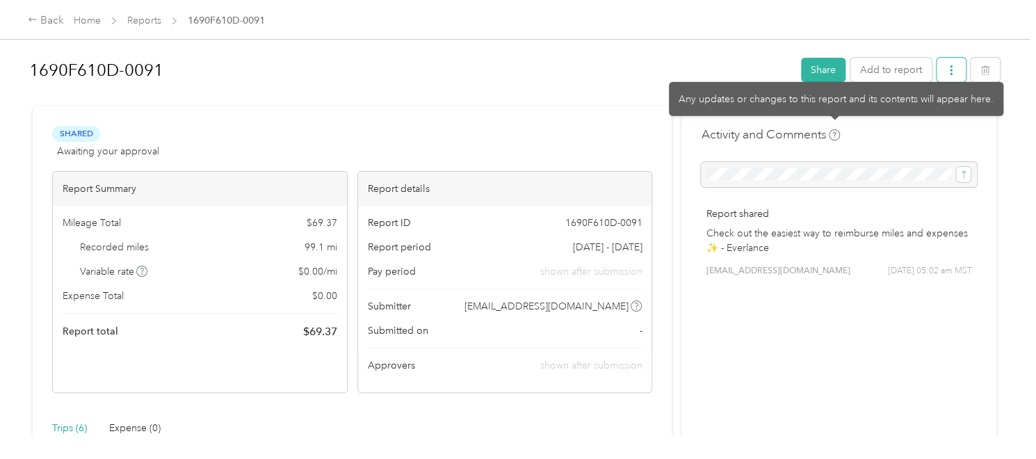 This screenshot has width=1036, height=459. I want to click on button: Add to report, so click(891, 70).